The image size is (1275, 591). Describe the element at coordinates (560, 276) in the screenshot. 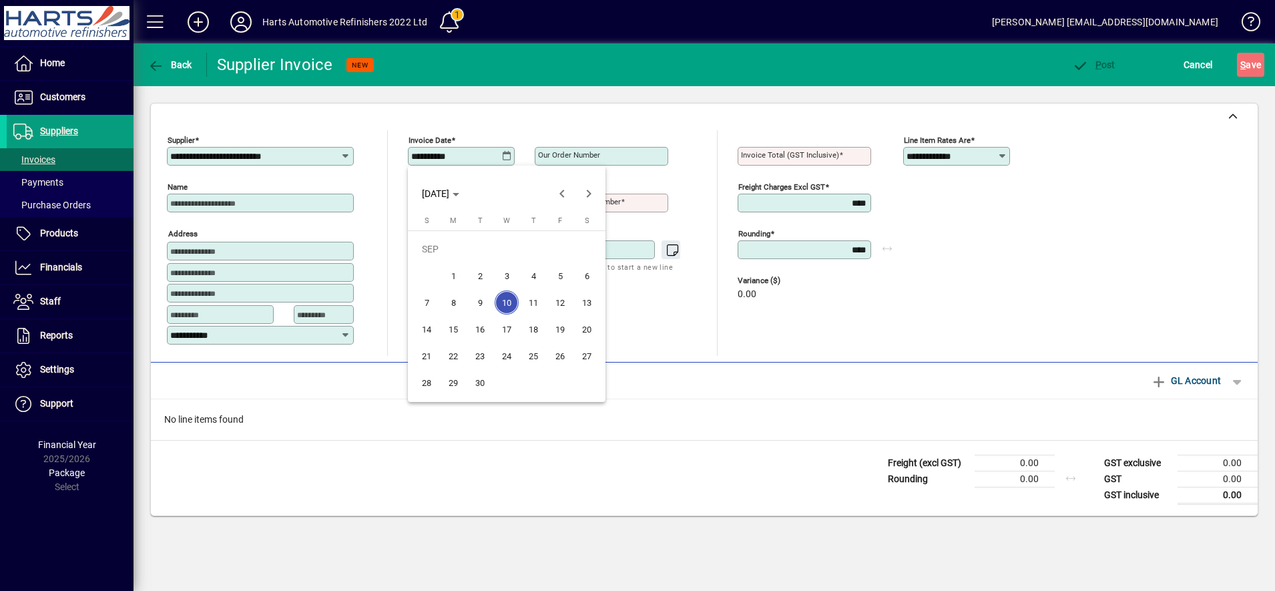

I see `span: 5` at that location.